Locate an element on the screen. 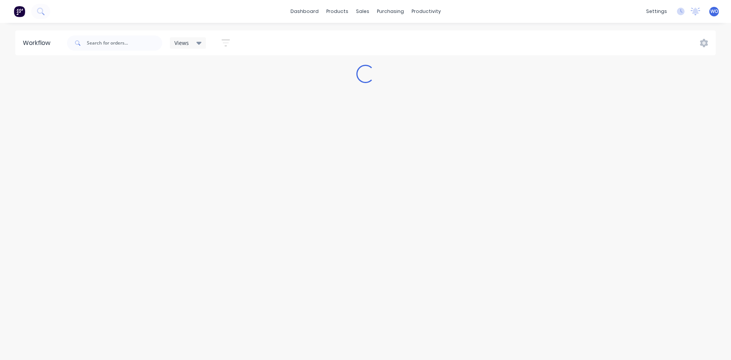 This screenshot has height=360, width=731. div: productivity is located at coordinates (426, 11).